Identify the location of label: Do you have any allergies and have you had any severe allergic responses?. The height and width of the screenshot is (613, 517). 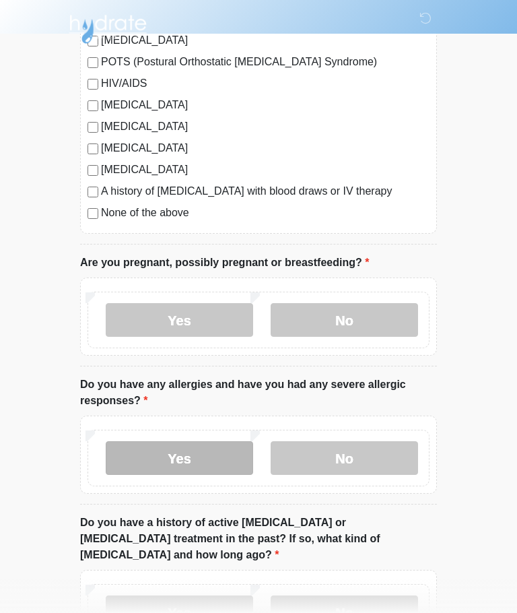
(259, 393).